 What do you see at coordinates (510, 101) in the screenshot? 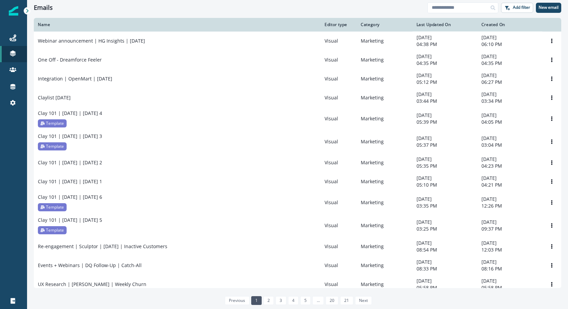
I see `p: 03:34 PM` at bounding box center [510, 101].